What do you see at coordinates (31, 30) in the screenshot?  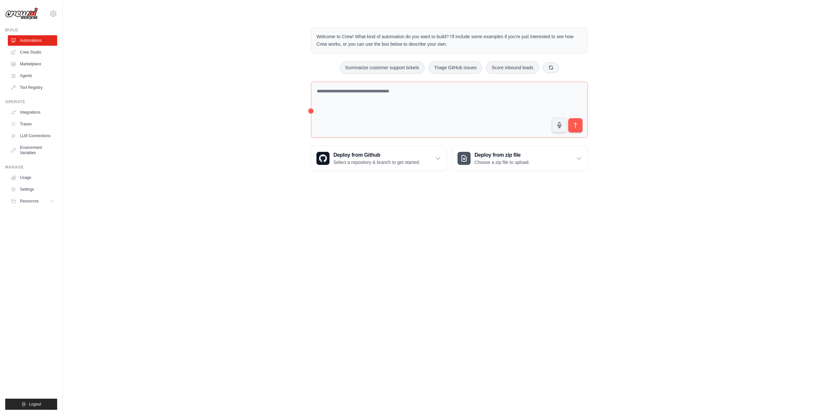 I see `div: Build` at bounding box center [31, 30].